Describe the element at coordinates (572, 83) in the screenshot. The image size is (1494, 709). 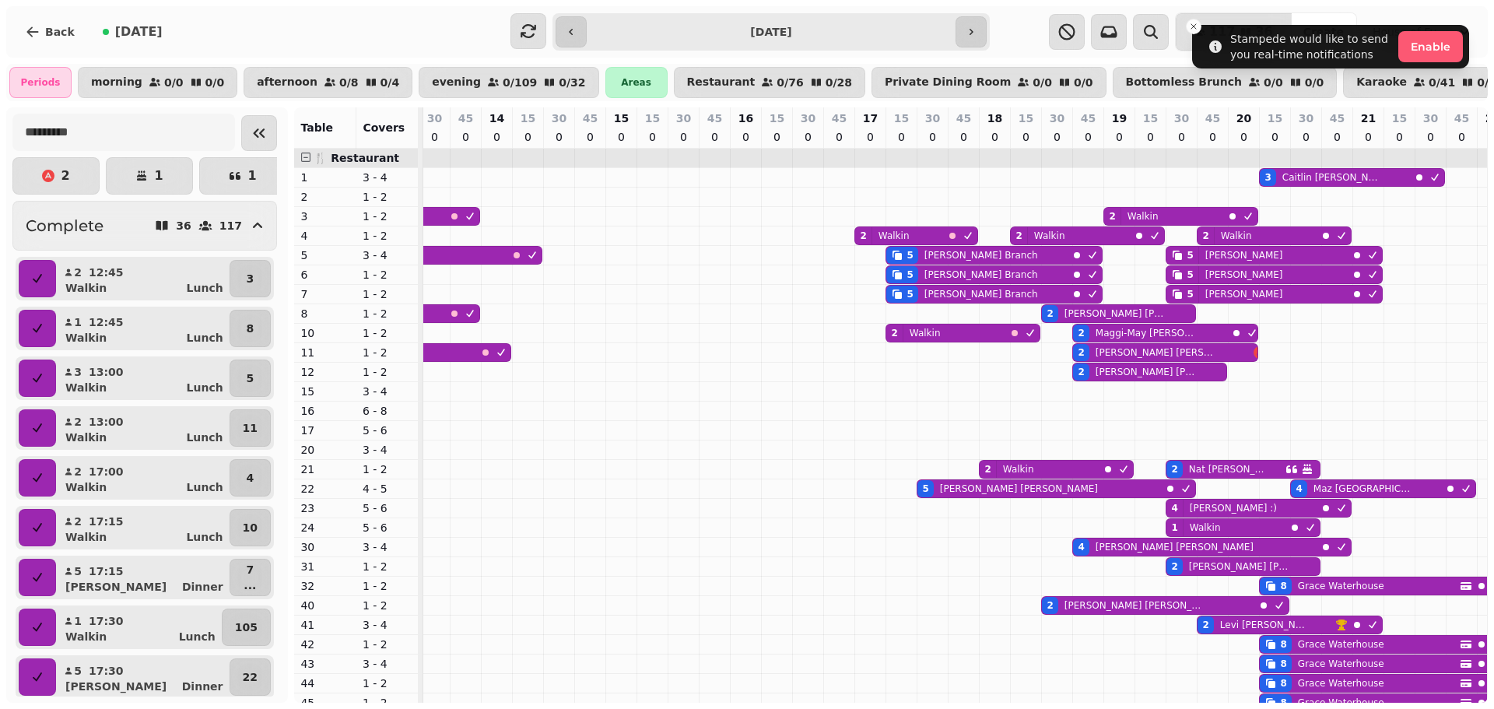
I see `p: 0 / 32` at that location.